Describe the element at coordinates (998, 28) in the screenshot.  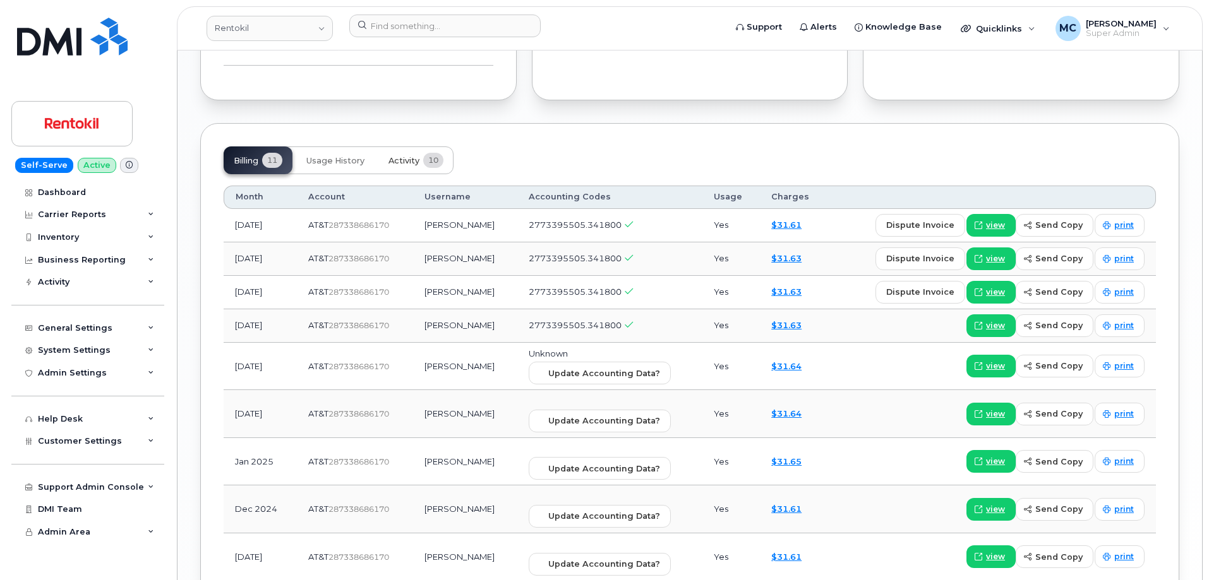
I see `span: Quicklinks` at that location.